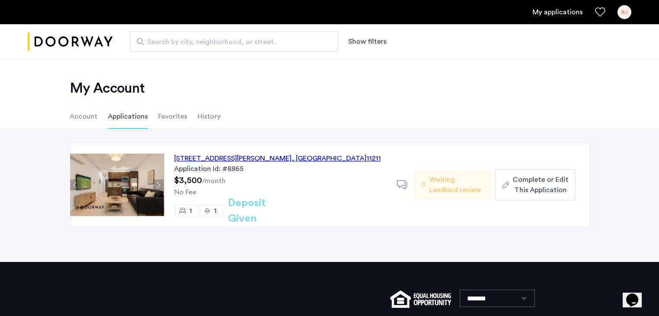  I want to click on div: Application Id: #8865, so click(280, 169).